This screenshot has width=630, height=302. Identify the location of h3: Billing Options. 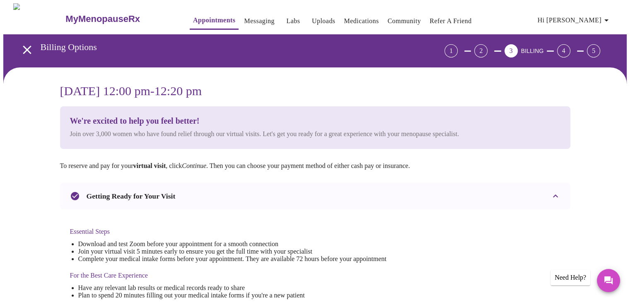
(219, 47).